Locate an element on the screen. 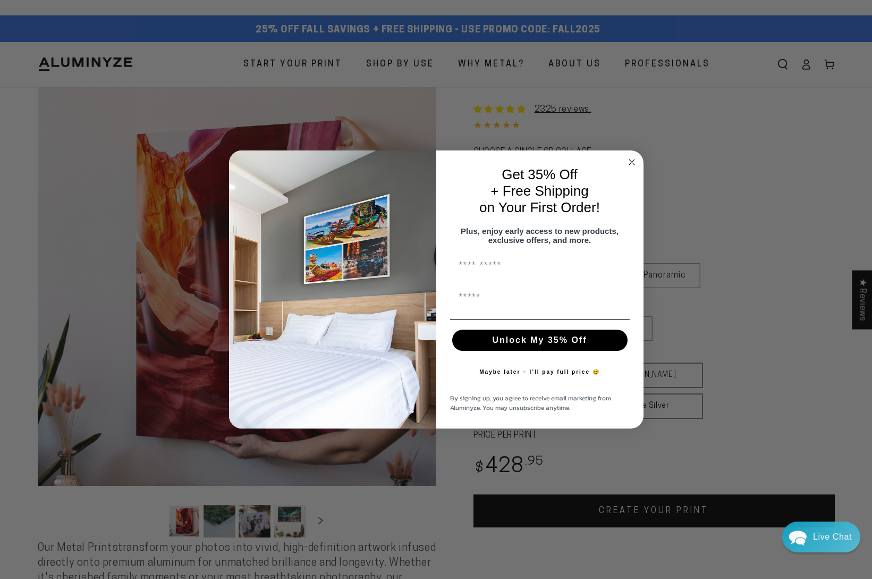  span: By signing up, you agree to receive email marketing from Aluminyze. You may unsubscribe anytime. is located at coordinates (531, 403).